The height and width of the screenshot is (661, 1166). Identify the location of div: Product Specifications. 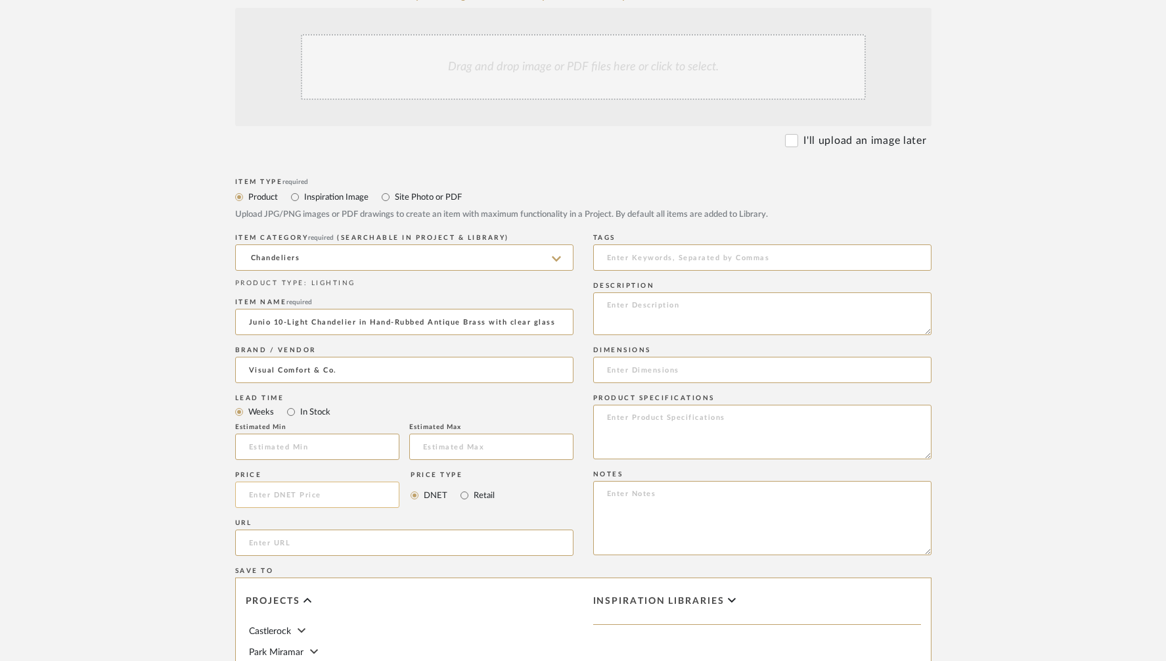
(762, 398).